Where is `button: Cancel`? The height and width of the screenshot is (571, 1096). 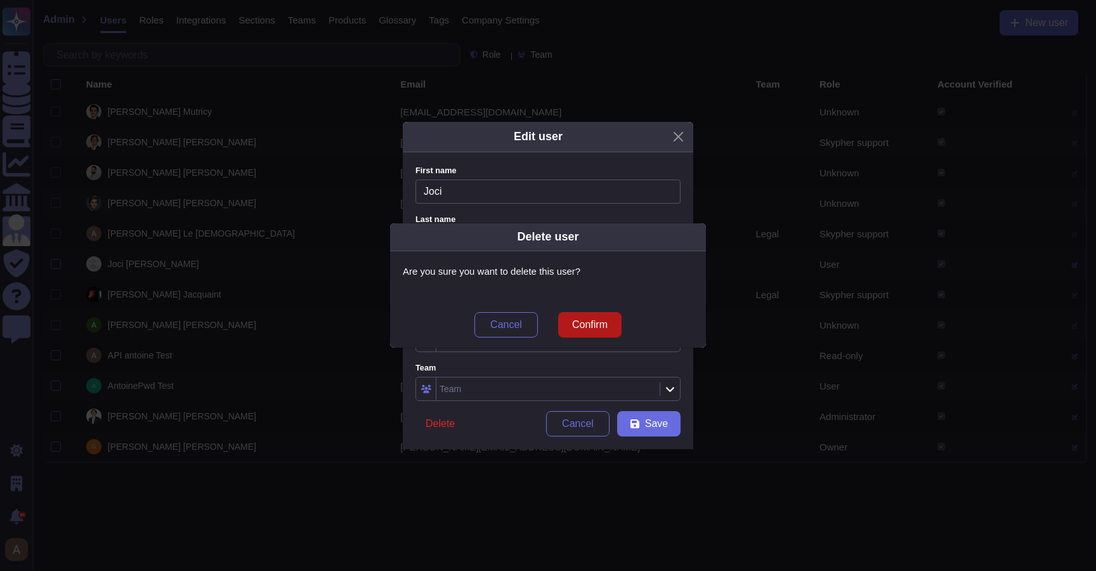
button: Cancel is located at coordinates (506, 325).